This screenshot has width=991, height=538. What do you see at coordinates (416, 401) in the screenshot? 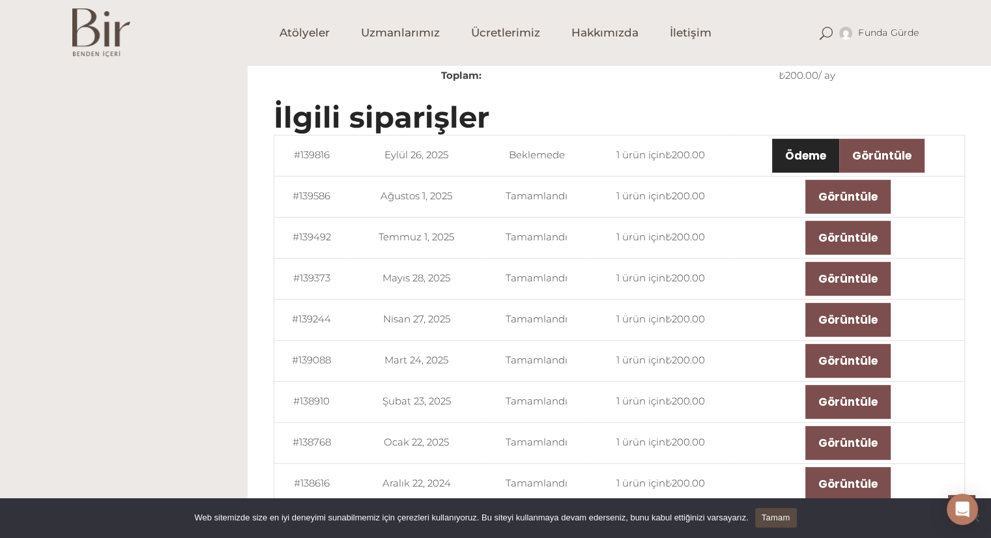
I see `time: 1740308883` at bounding box center [416, 401].